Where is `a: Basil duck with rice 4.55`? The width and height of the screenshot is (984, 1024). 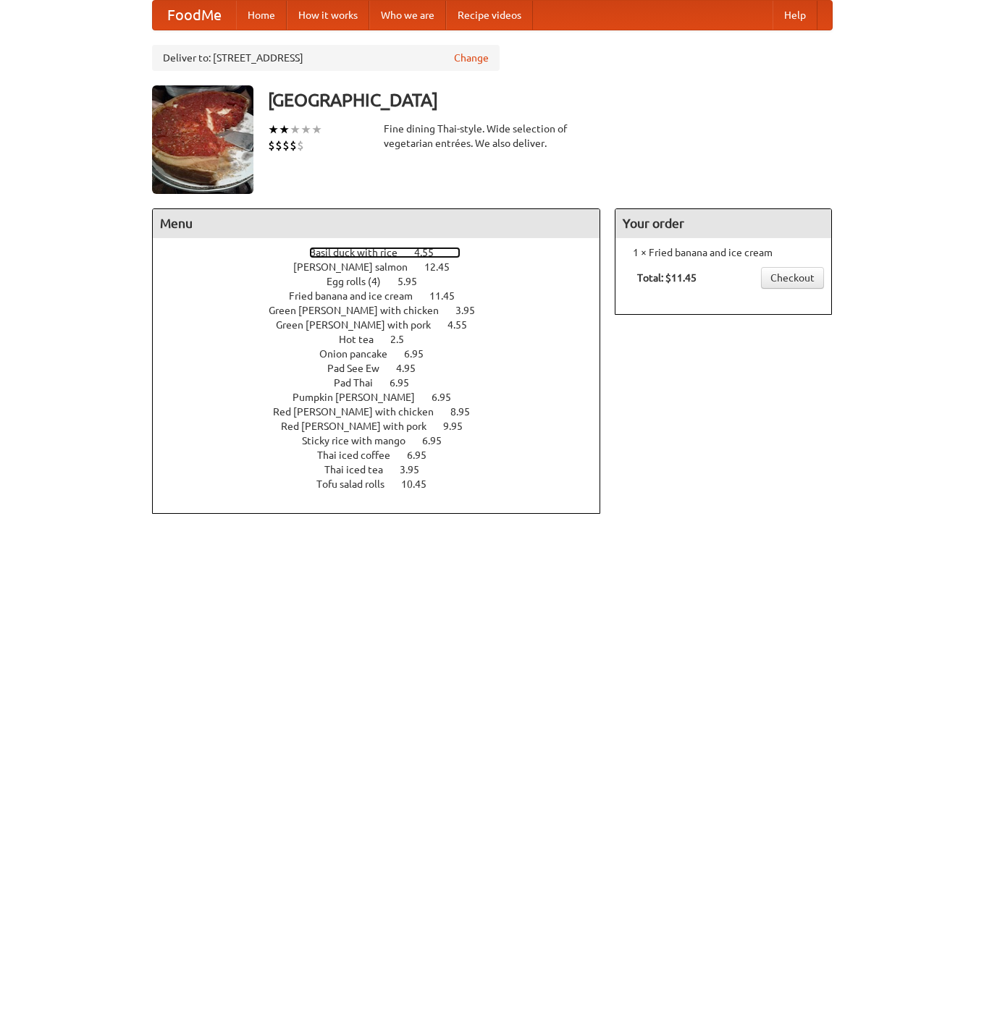 a: Basil duck with rice 4.55 is located at coordinates (384, 253).